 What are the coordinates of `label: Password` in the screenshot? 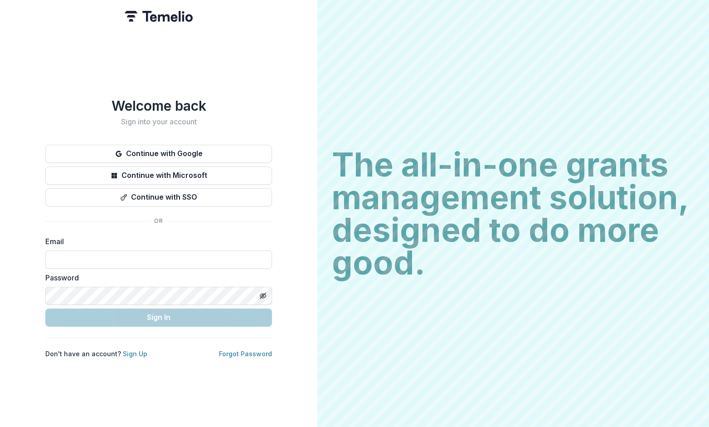 It's located at (156, 277).